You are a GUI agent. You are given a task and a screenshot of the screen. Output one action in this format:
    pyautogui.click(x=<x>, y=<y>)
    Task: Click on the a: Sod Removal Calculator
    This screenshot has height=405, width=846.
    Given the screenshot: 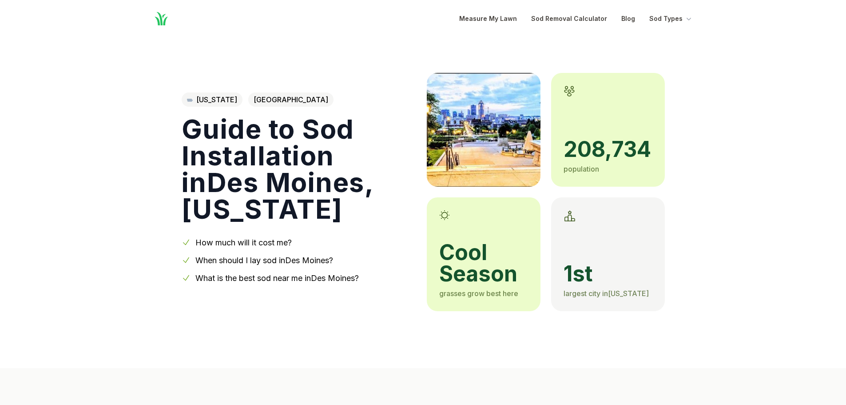 What is the action you would take?
    pyautogui.click(x=569, y=19)
    